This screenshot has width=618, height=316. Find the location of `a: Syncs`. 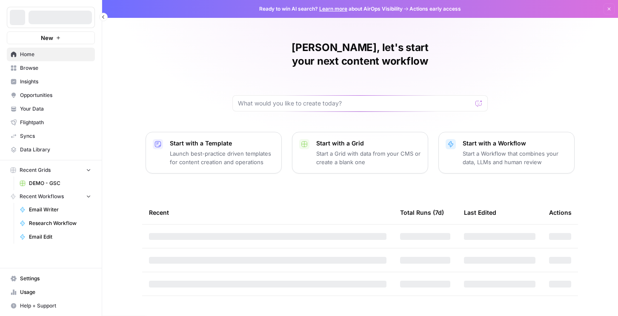

a: Syncs is located at coordinates (51, 136).